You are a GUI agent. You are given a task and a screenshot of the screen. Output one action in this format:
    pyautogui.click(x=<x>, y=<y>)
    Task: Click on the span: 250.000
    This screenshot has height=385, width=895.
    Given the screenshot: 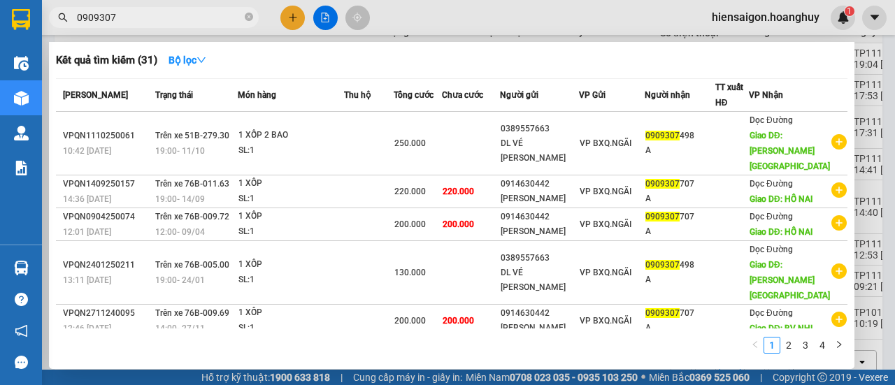 What is the action you would take?
    pyautogui.click(x=410, y=143)
    